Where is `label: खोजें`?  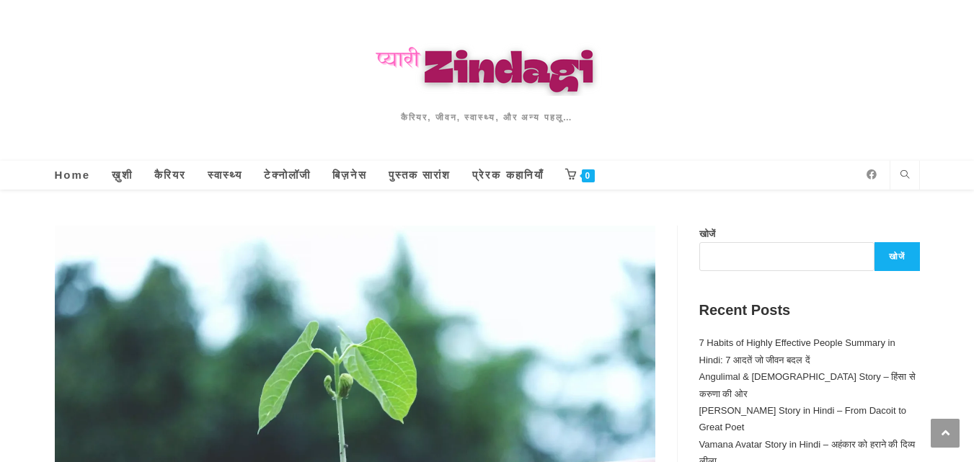
label: खोजें is located at coordinates (708, 234).